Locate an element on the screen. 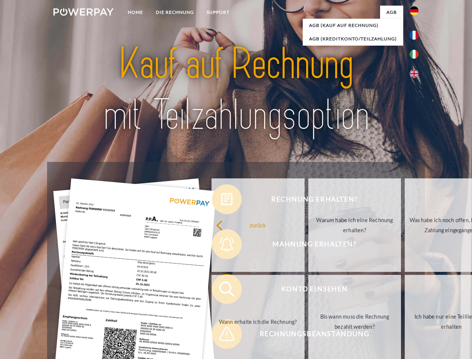 This screenshot has height=359, width=472. img: it is located at coordinates (414, 54).